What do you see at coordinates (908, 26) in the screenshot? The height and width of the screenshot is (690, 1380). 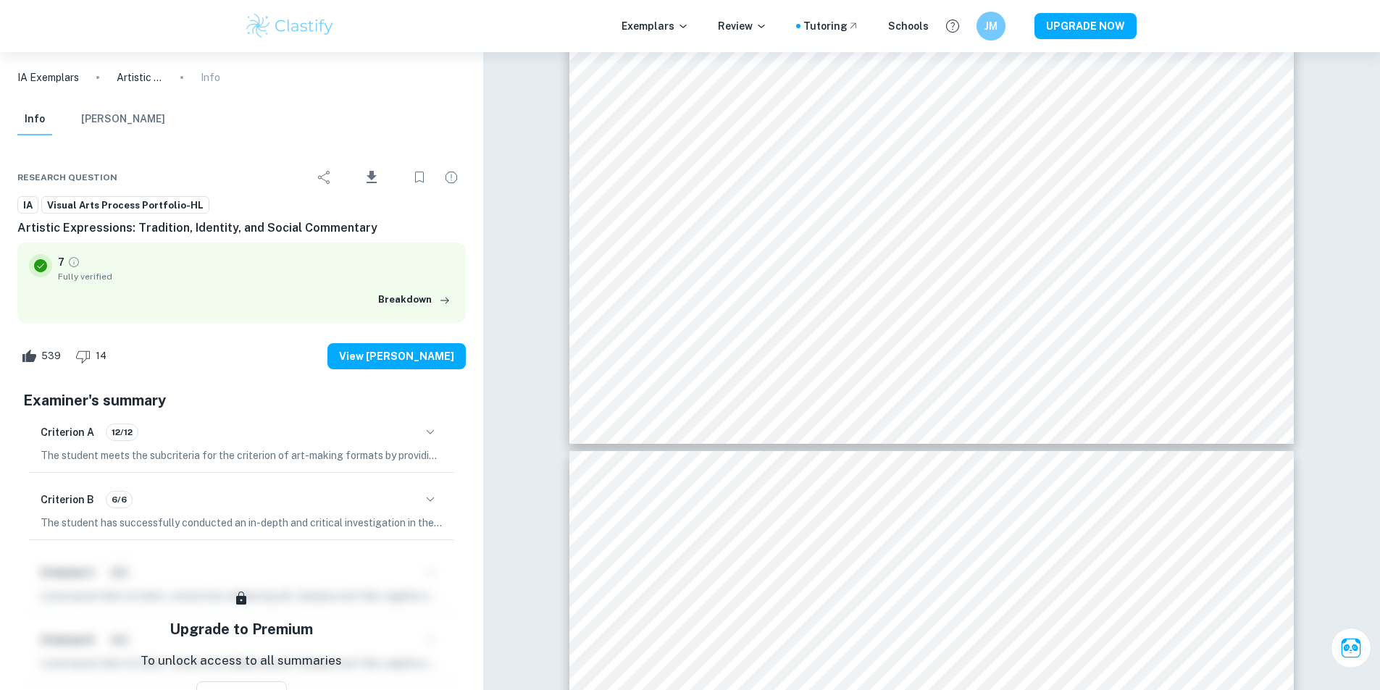 I see `div: Schools` at bounding box center [908, 26].